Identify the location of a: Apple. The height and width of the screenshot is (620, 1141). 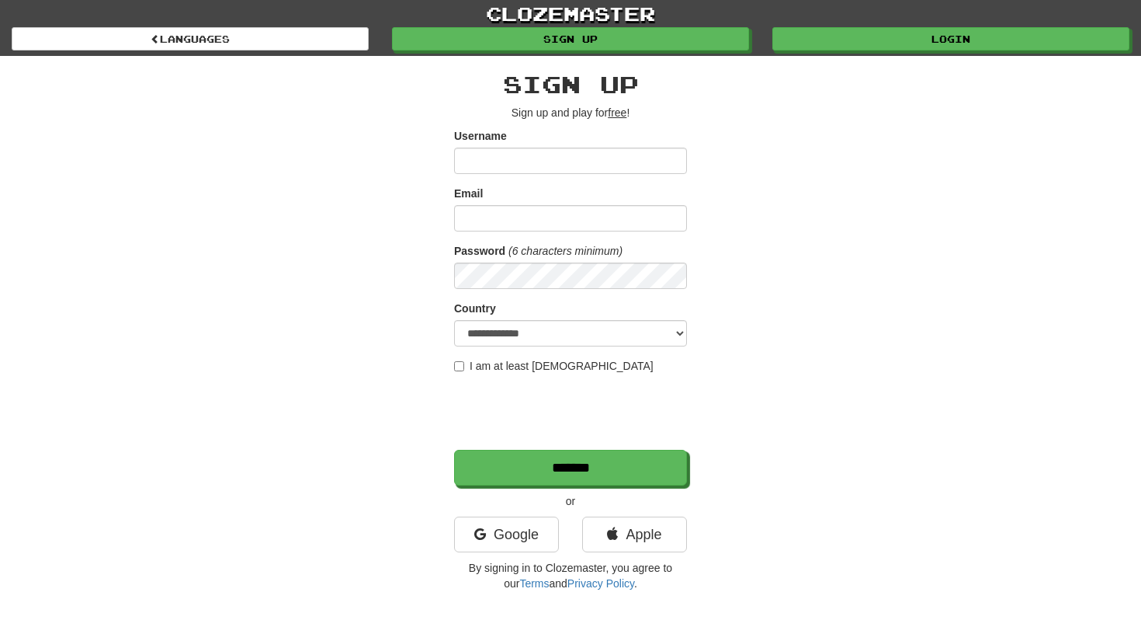
(634, 534).